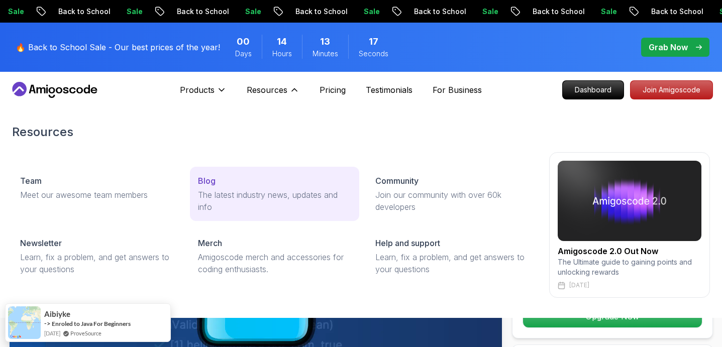 The height and width of the screenshot is (347, 722). What do you see at coordinates (275, 194) in the screenshot?
I see `a: BlogThe latest industry news, updates and info` at bounding box center [275, 194].